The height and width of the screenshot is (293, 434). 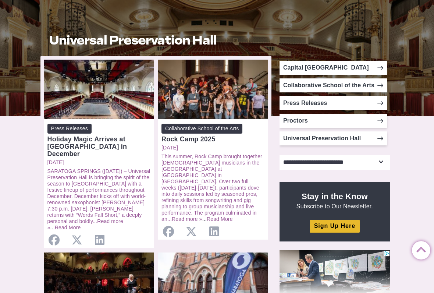 I want to click on span: Collaborative School of the Arts, so click(x=202, y=128).